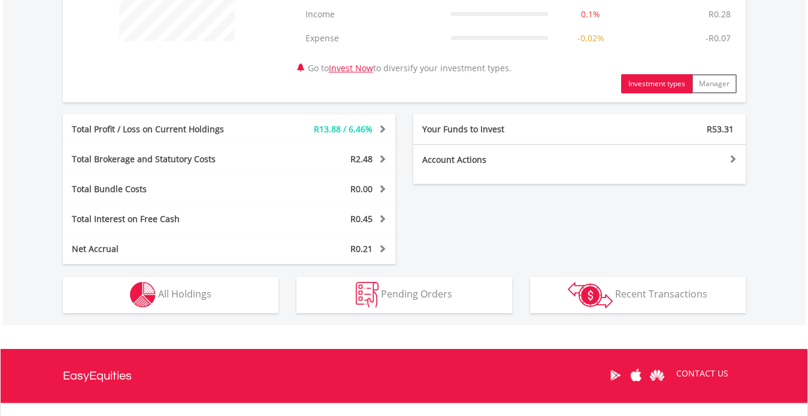 The width and height of the screenshot is (808, 416). What do you see at coordinates (656, 84) in the screenshot?
I see `button: Investment types` at bounding box center [656, 84].